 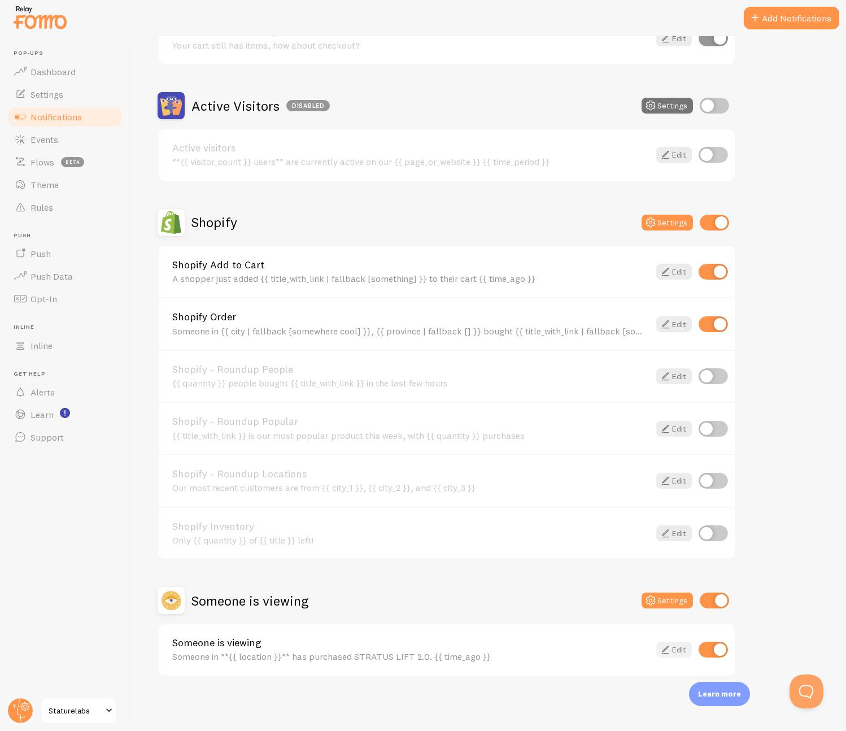 I want to click on a: Someone is viewing, so click(x=411, y=643).